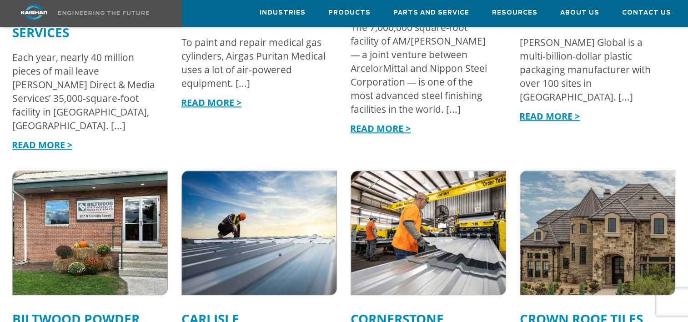 This screenshot has height=322, width=688. What do you see at coordinates (646, 13) in the screenshot?
I see `span: Contact Us` at bounding box center [646, 13].